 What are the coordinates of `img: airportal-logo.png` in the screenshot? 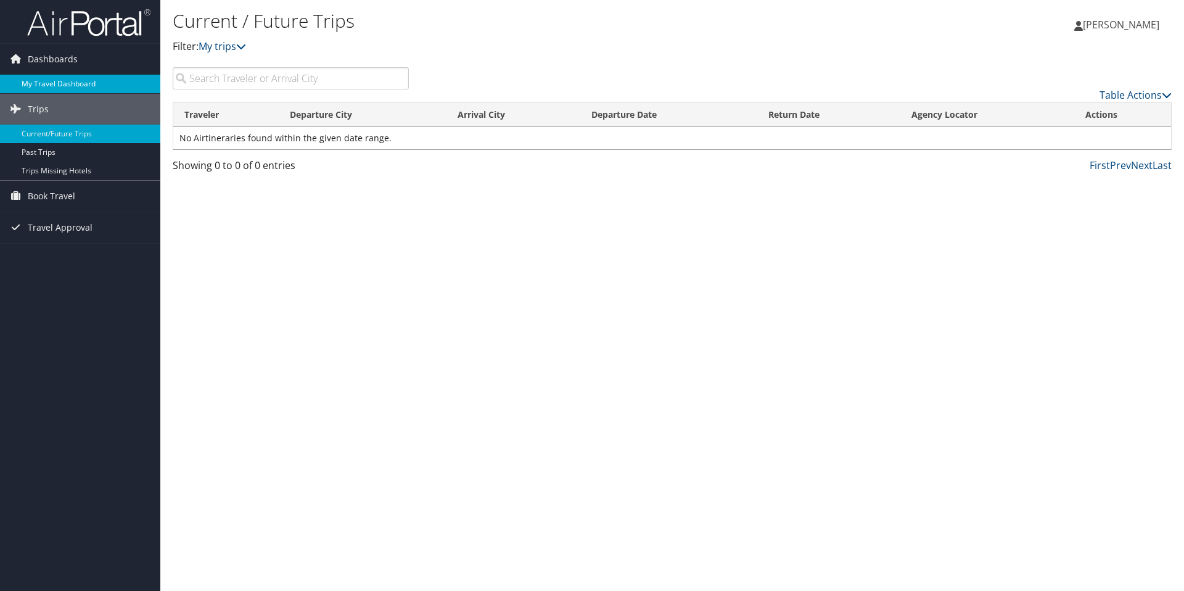 It's located at (89, 22).